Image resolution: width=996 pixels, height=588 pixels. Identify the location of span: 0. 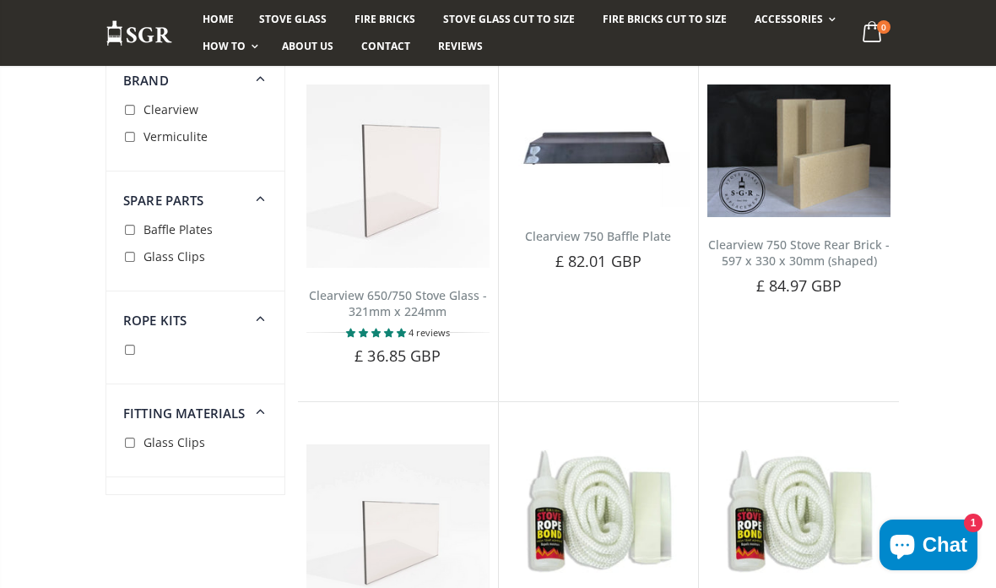
(884, 27).